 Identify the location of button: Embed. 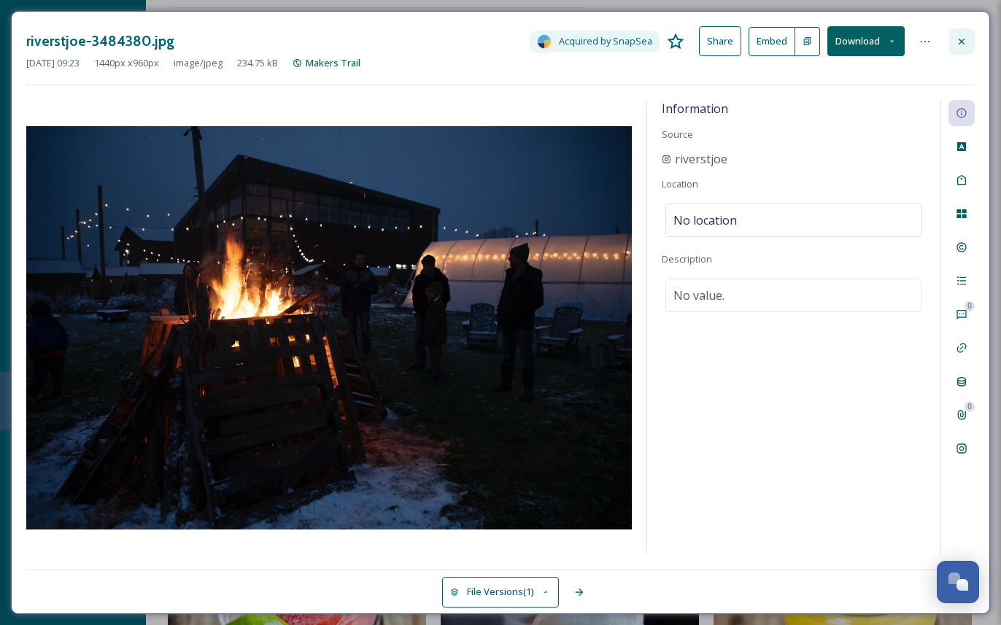
(772, 42).